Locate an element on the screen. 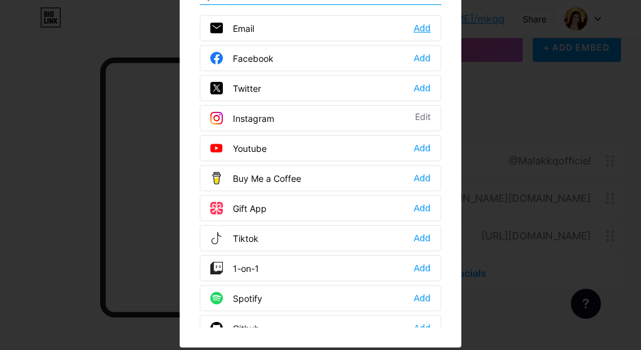 Image resolution: width=641 pixels, height=350 pixels. div: Buy Me a Coffee is located at coordinates (255, 178).